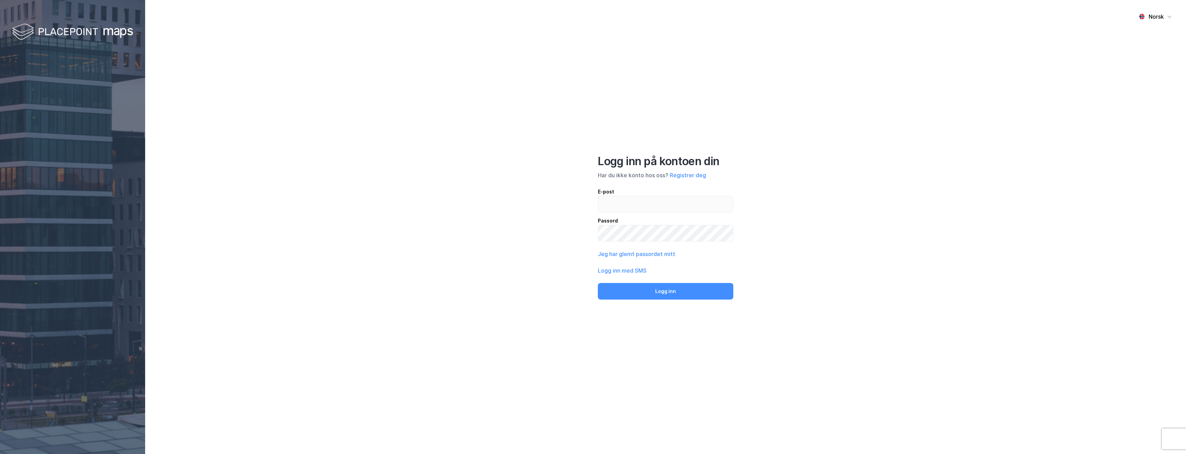  What do you see at coordinates (665, 291) in the screenshot?
I see `button: Logg inn` at bounding box center [665, 291].